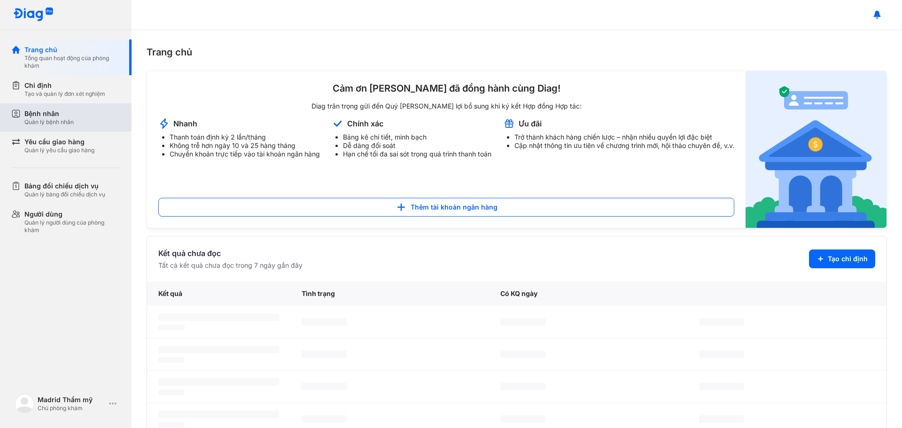  Describe the element at coordinates (185, 124) in the screenshot. I see `div: Nhanh` at that location.